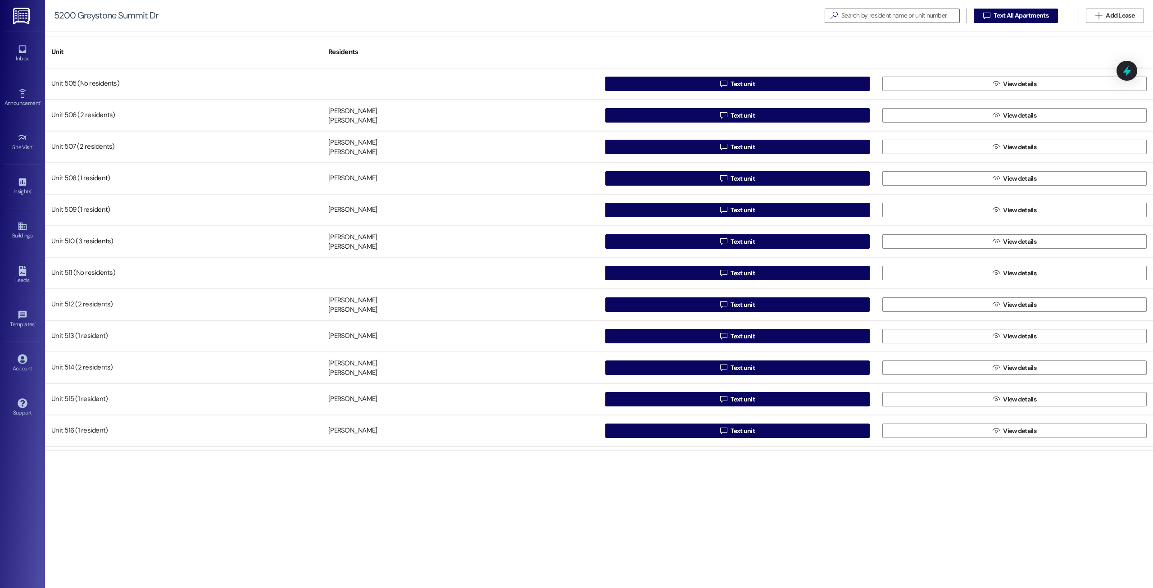 This screenshot has height=588, width=1153. I want to click on div: Unit 509 (1 resident), so click(183, 210).